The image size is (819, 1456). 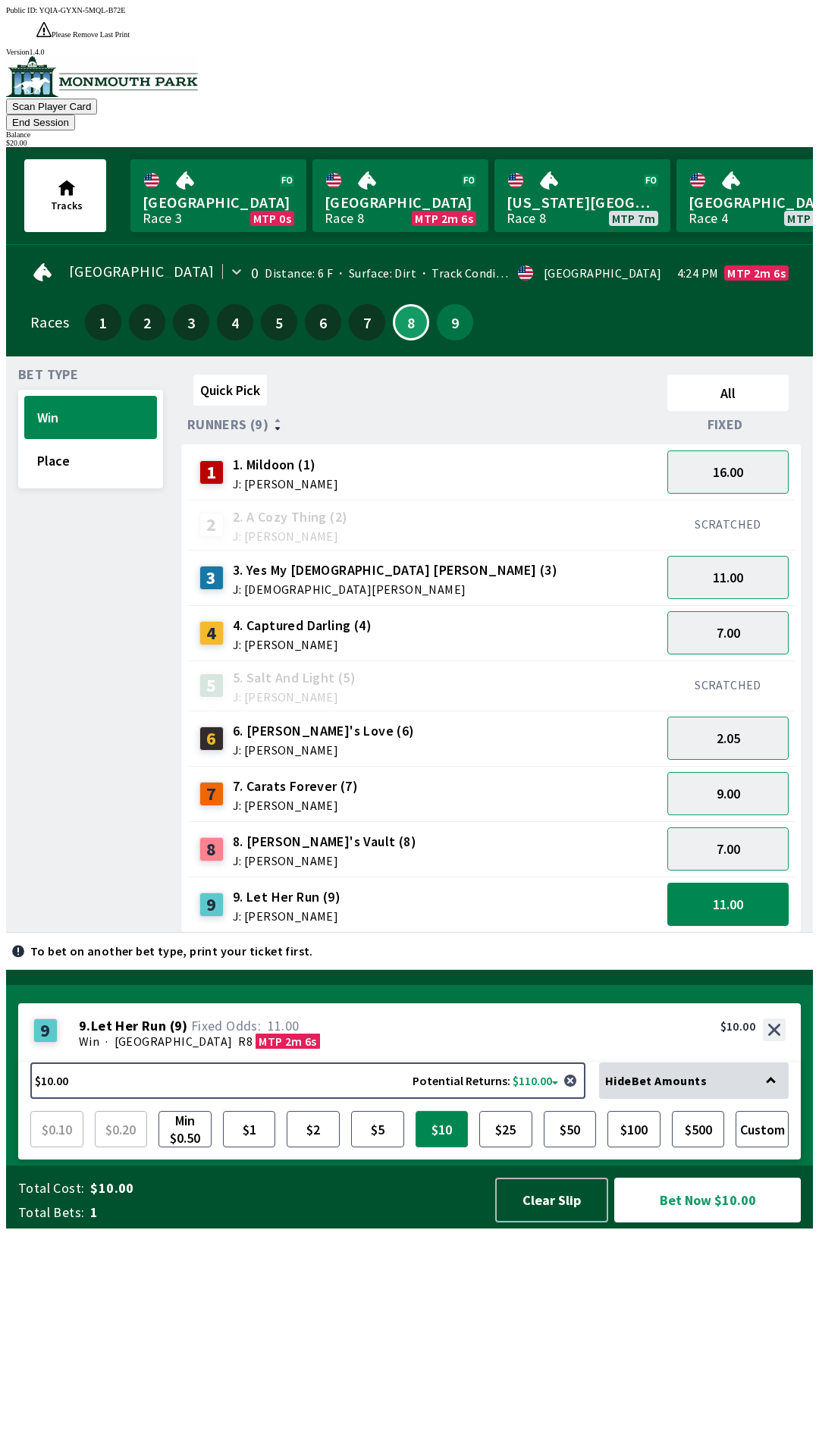 What do you see at coordinates (83, 10) in the screenshot?
I see `span: YQIA-GYXN-5MQL-B72E` at bounding box center [83, 10].